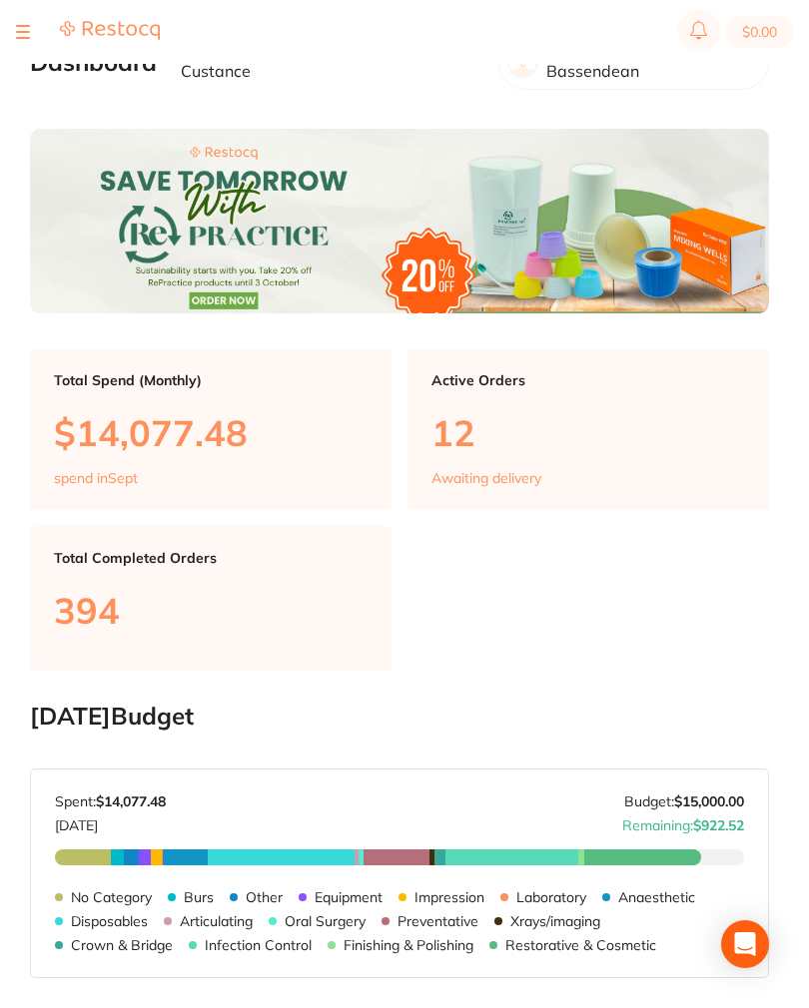  What do you see at coordinates (131, 802) in the screenshot?
I see `strong: $14,077.48` at bounding box center [131, 802].